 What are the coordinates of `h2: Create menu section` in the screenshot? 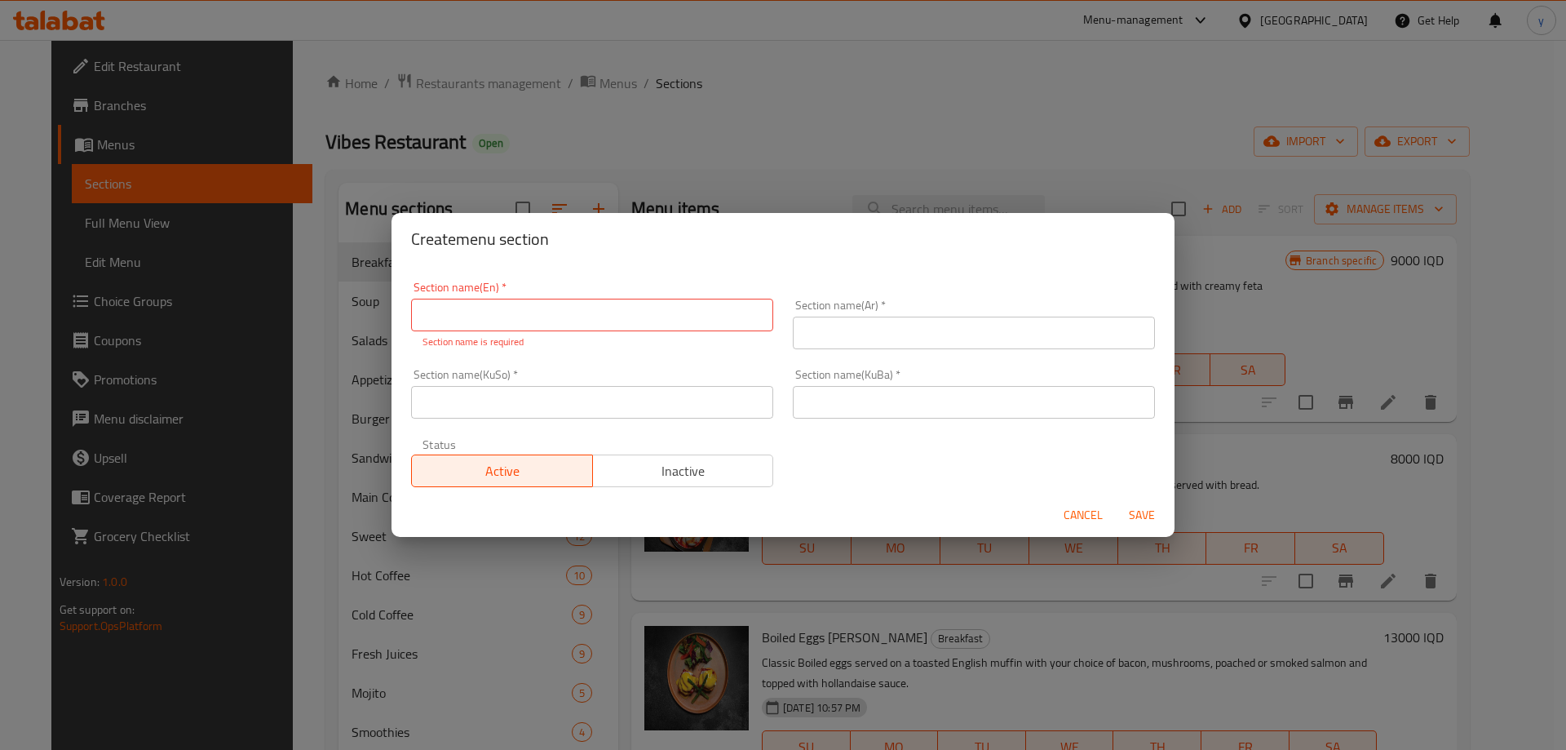 It's located at (783, 239).